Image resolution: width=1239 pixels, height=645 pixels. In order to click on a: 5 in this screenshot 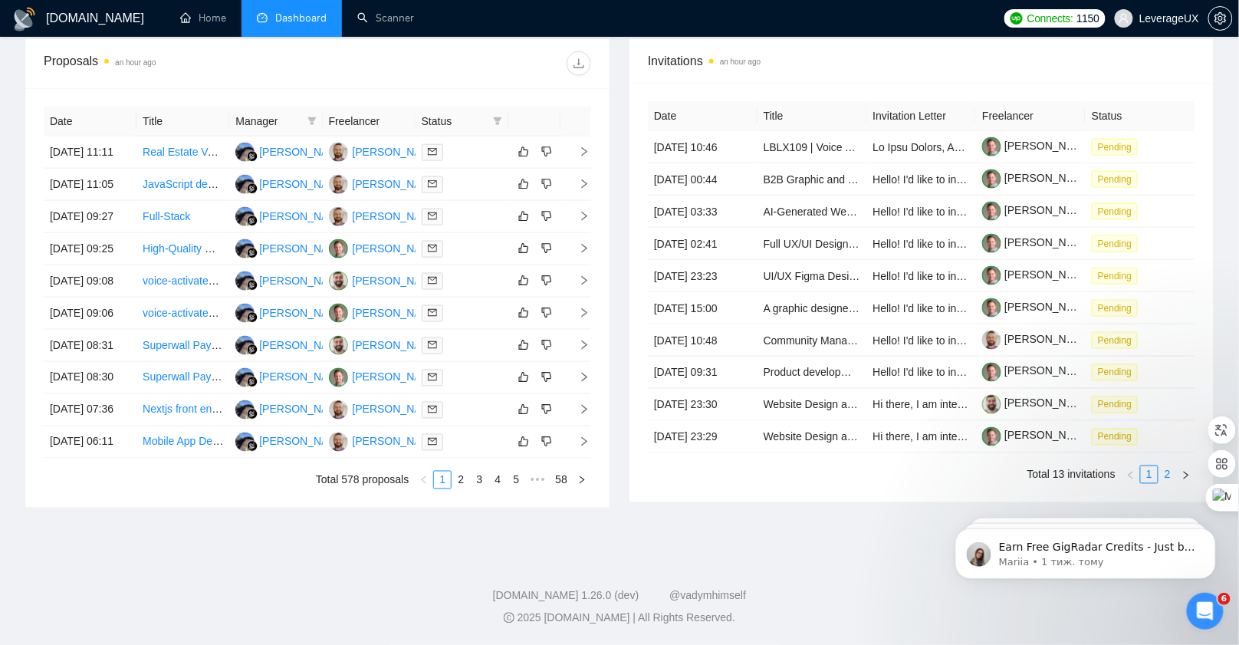, I will do `click(516, 480)`.